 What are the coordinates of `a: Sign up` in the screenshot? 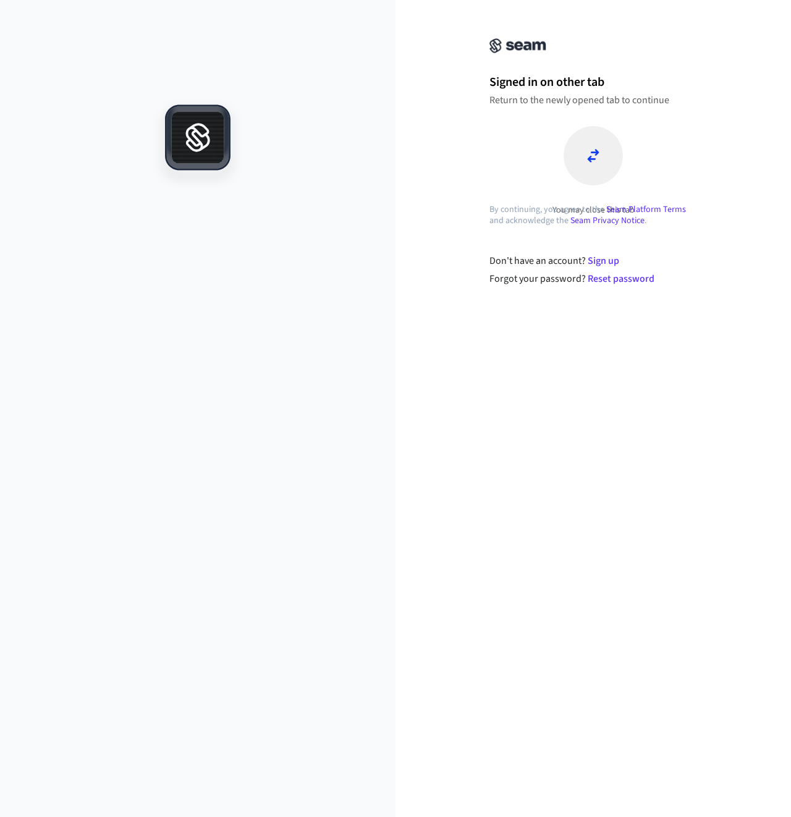 It's located at (603, 261).